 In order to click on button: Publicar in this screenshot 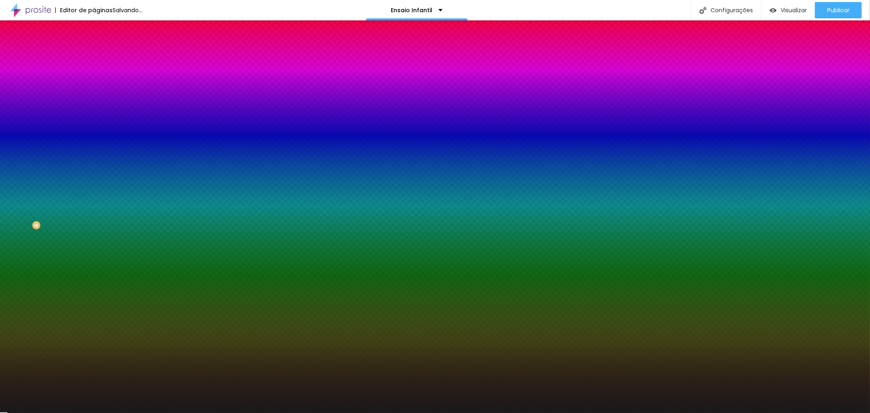, I will do `click(838, 10)`.